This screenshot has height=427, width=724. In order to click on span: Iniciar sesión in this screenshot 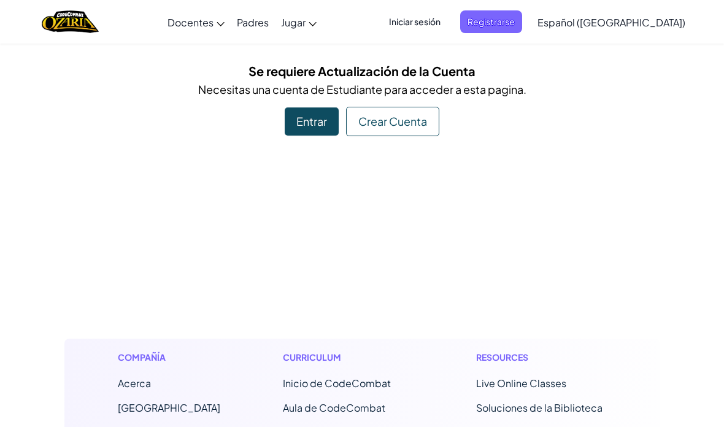, I will do `click(415, 21)`.